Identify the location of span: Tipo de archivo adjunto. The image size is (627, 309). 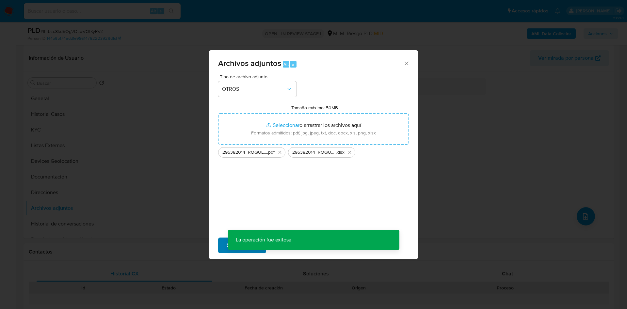
(259, 77).